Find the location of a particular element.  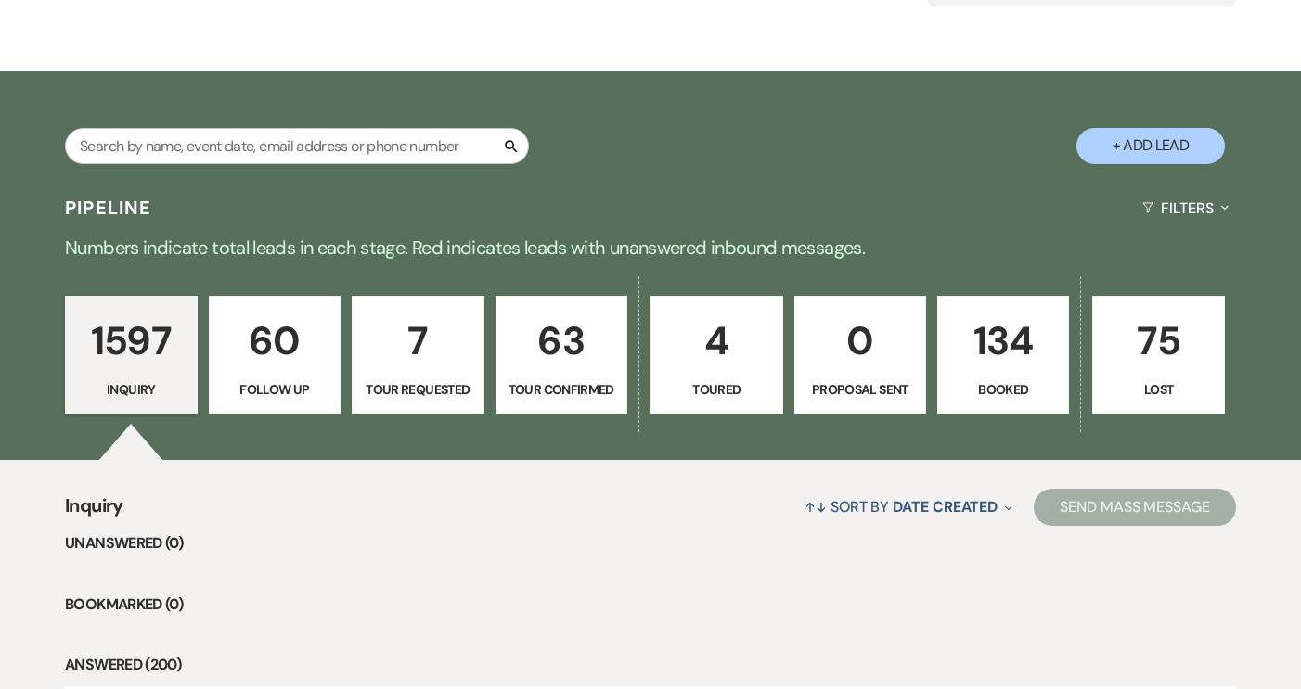

a: 0Proposal Sent is located at coordinates (860, 355).